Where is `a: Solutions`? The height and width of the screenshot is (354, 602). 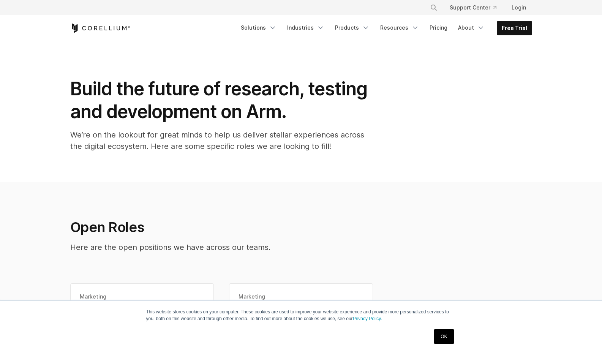
a: Solutions is located at coordinates (259, 28).